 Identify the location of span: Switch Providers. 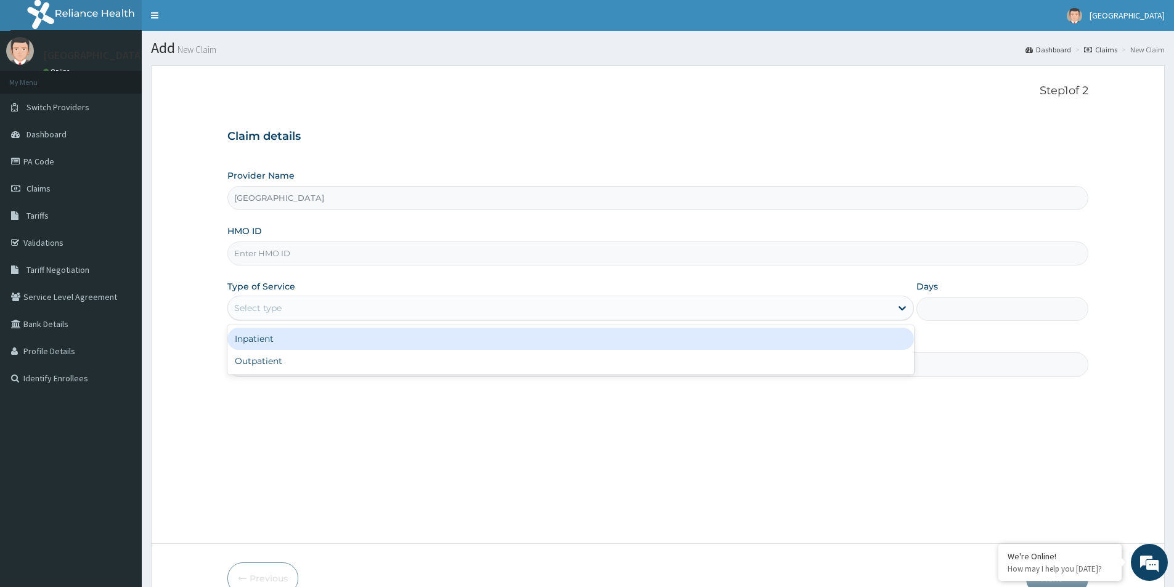
(58, 107).